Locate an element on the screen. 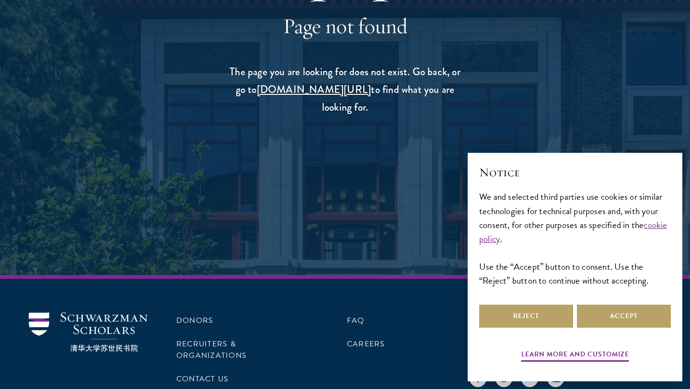 The image size is (690, 389). a: Careers is located at coordinates (366, 344).